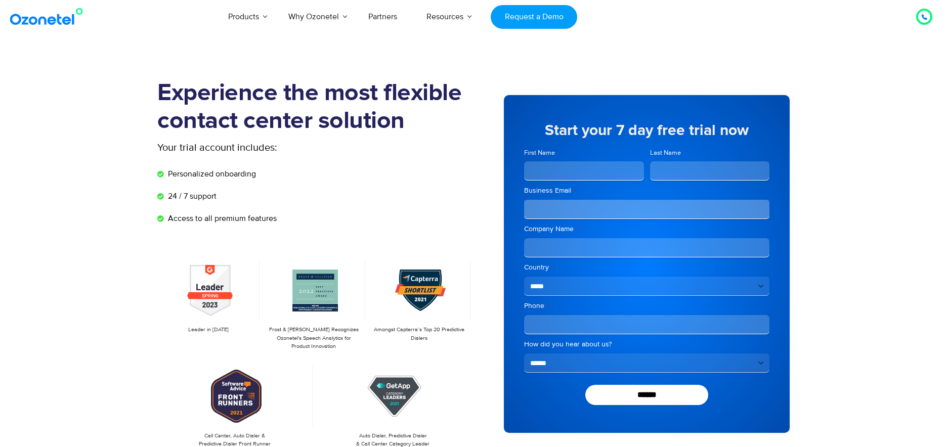 The width and height of the screenshot is (947, 447). Describe the element at coordinates (210, 174) in the screenshot. I see `span: Personalized onboarding` at that location.